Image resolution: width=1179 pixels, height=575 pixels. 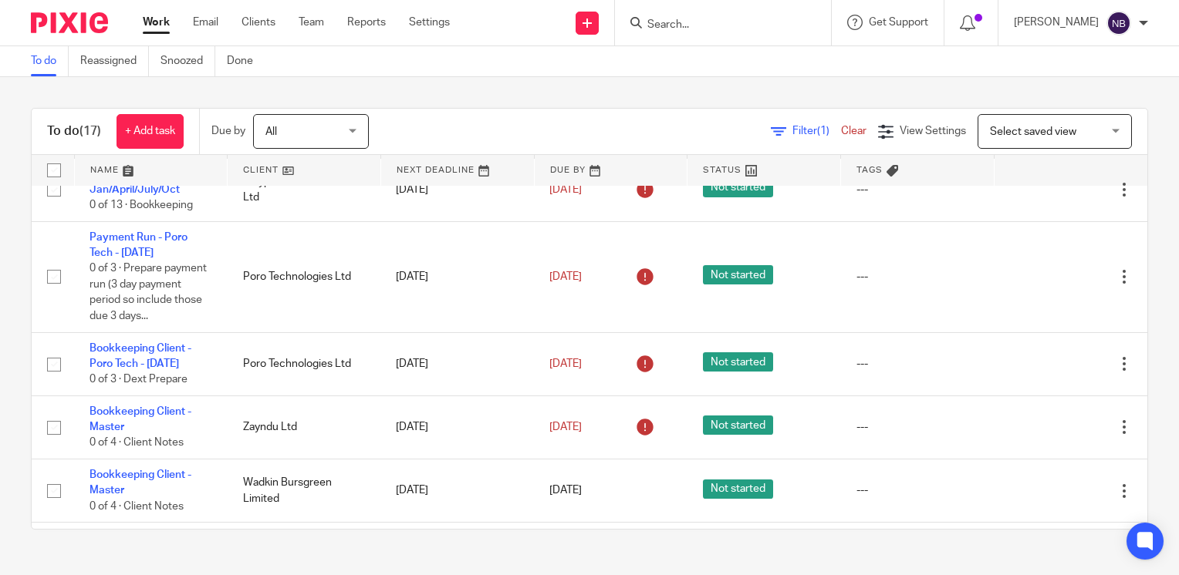 I want to click on td: Zayndu Ltd, so click(x=304, y=427).